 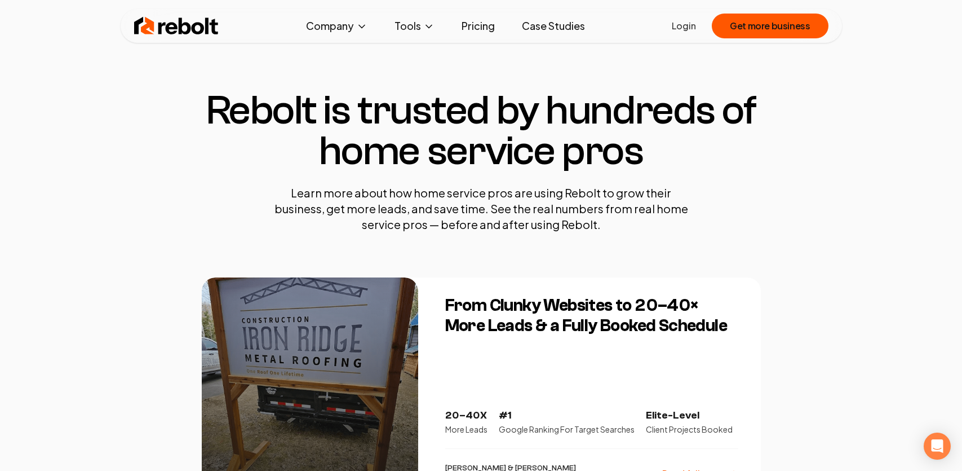 I want to click on p: Learn more about how home service pros are using Rebolt to grow their business, get more leads, a..., so click(x=481, y=209).